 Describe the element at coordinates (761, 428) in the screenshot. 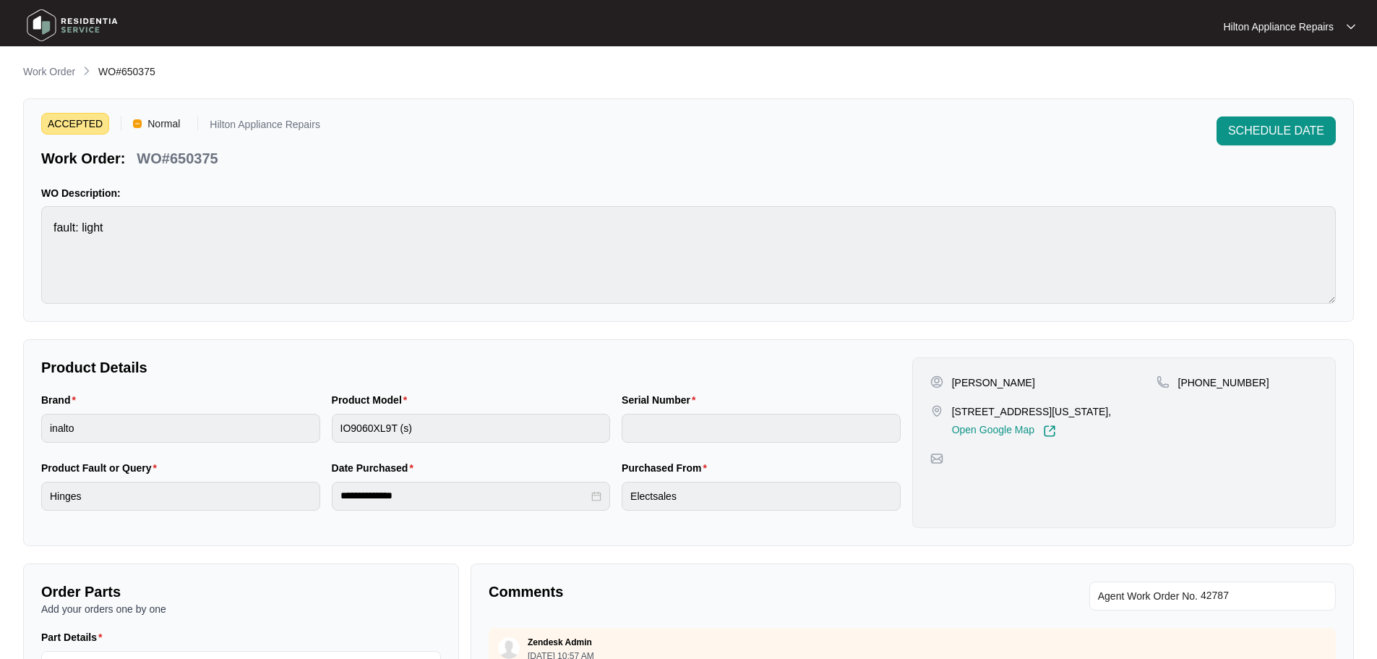

I see `input: Serial Number` at that location.